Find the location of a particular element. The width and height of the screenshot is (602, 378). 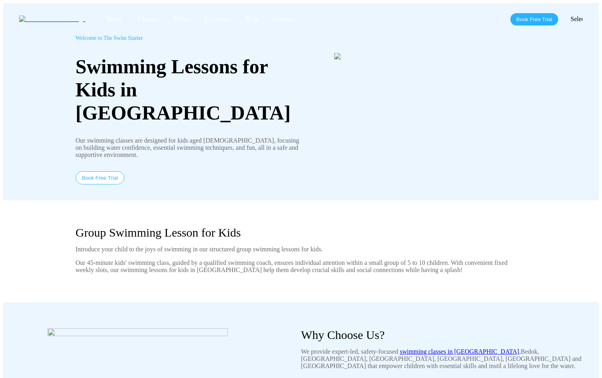

img: students attending a group swimming lesson for kids is located at coordinates (414, 110).